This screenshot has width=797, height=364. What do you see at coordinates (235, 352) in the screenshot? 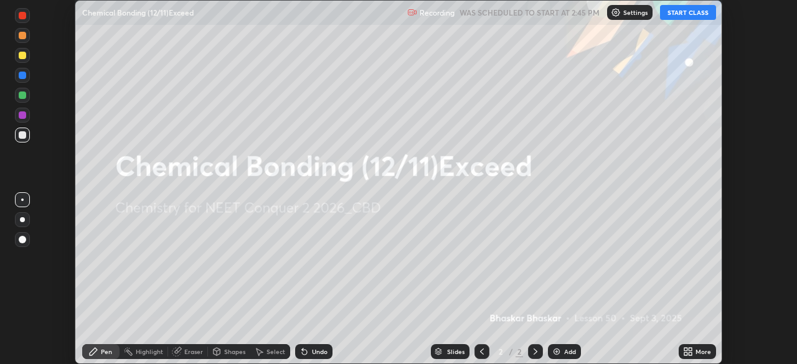
I see `div: Shapes` at bounding box center [235, 352].